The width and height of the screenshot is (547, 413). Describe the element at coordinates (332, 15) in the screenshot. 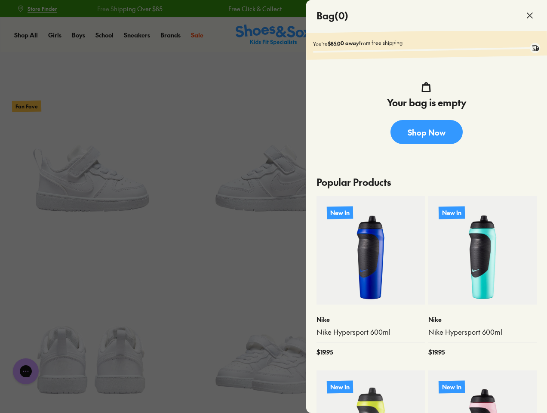

I see `h4: Bag ( 0 )` at that location.